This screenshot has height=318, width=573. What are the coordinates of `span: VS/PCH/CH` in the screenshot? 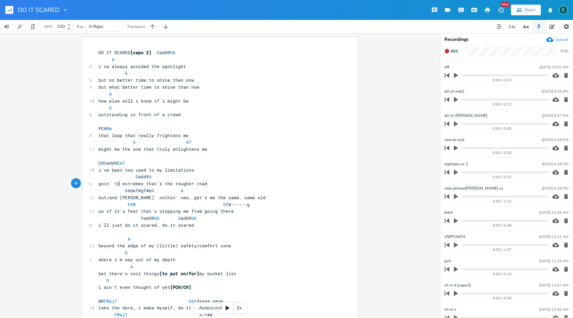 It's located at (455, 237).